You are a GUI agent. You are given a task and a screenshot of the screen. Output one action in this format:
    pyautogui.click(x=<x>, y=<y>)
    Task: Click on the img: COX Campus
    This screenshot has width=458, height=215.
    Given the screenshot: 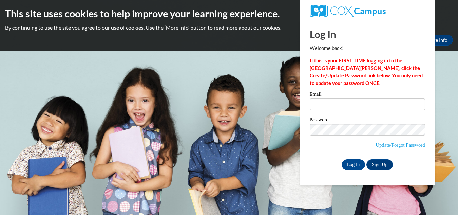 What is the action you would take?
    pyautogui.click(x=348, y=11)
    